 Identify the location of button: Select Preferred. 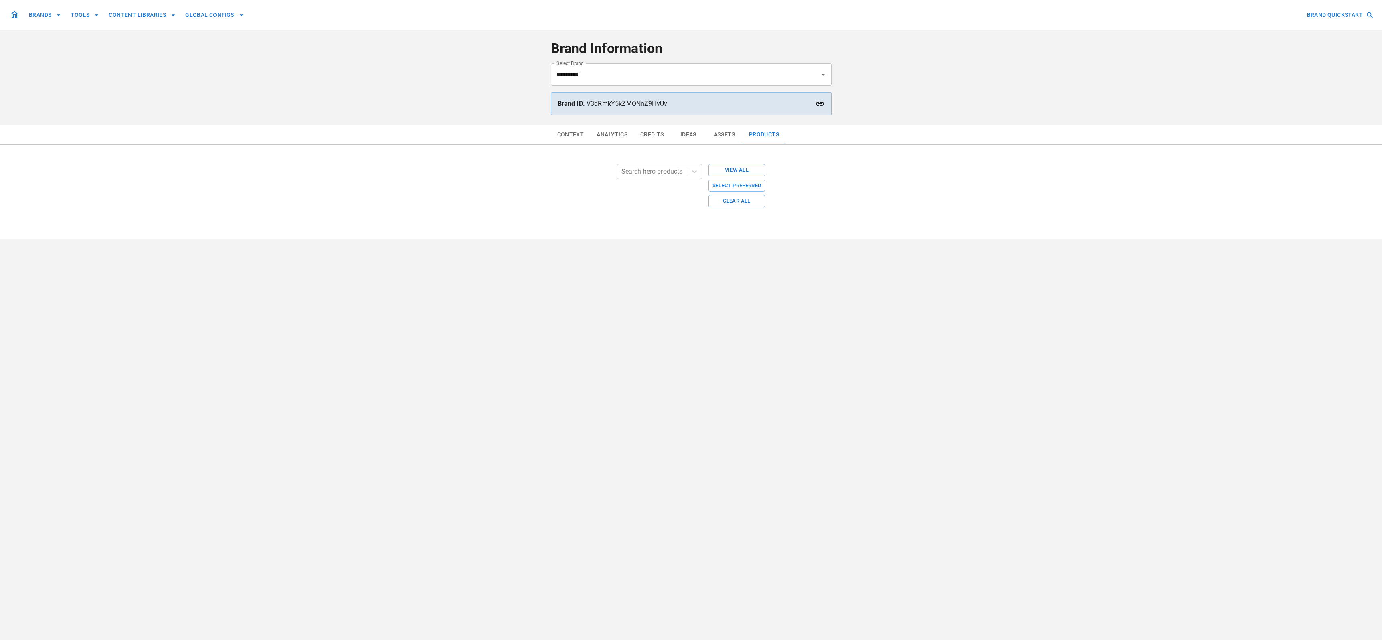
(737, 186).